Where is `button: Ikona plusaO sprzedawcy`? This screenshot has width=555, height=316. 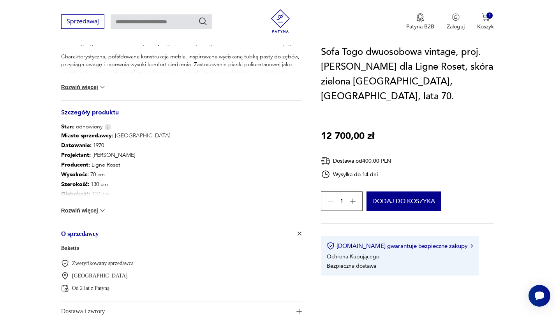 button: Ikona plusaO sprzedawcy is located at coordinates (181, 234).